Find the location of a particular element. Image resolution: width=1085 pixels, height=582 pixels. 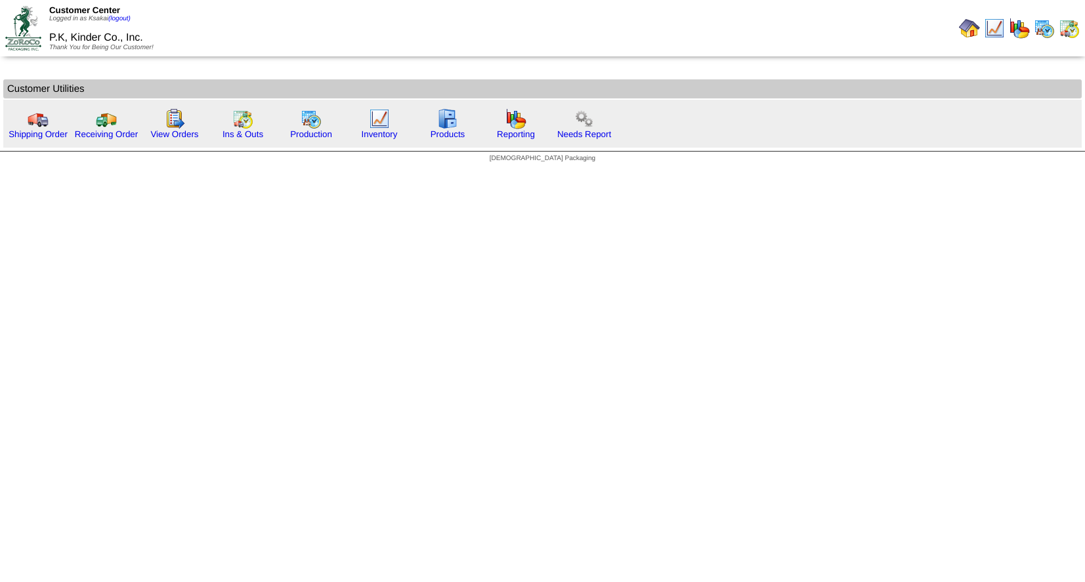

img: ZoRoCo_Logo(Green%26Foil)%20jpg.webp is located at coordinates (23, 28).